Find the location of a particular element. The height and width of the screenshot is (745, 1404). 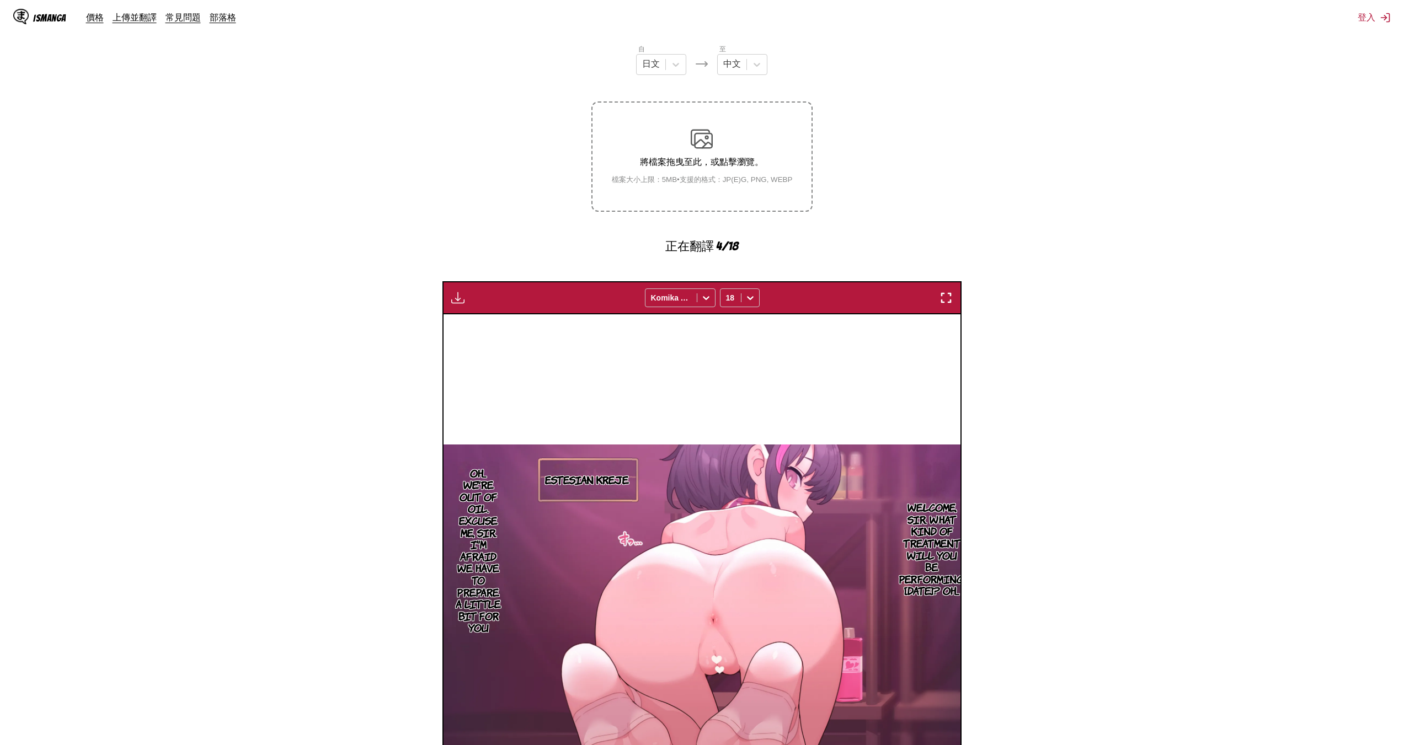

img: Download translated images is located at coordinates (458, 298).